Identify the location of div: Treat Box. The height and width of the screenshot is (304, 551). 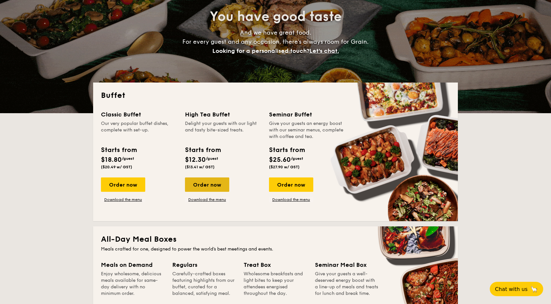
(275, 264).